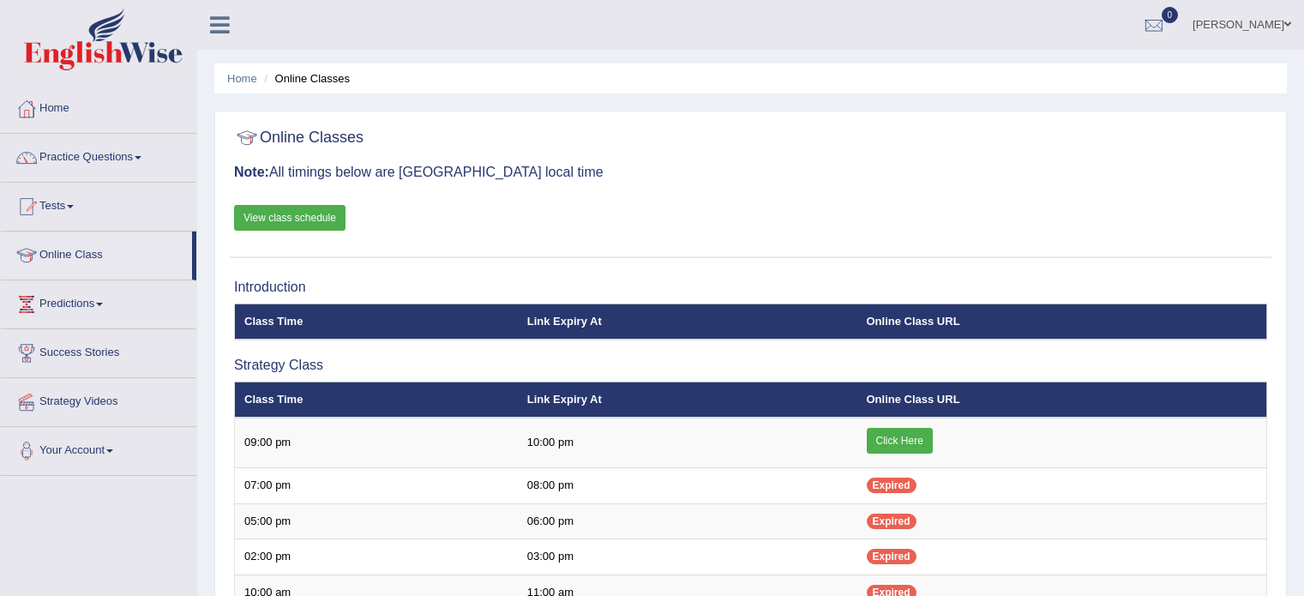  I want to click on td: 07:00 pm, so click(376, 486).